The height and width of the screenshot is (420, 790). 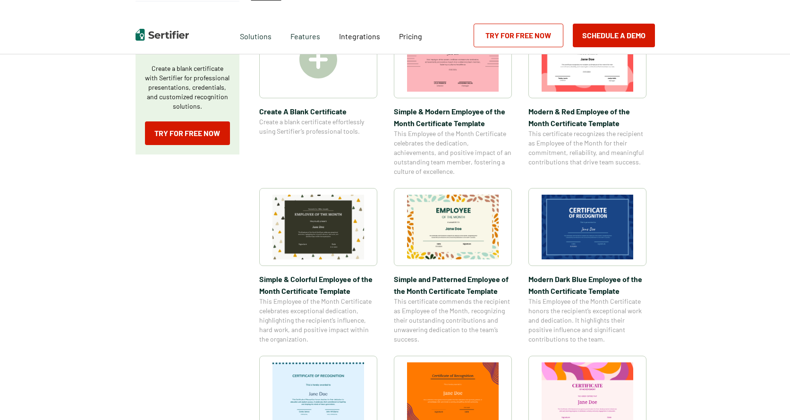 What do you see at coordinates (318, 127) in the screenshot?
I see `span: Create a blank certificate effortlessly using Sertifier’s professional tools.` at bounding box center [318, 127].